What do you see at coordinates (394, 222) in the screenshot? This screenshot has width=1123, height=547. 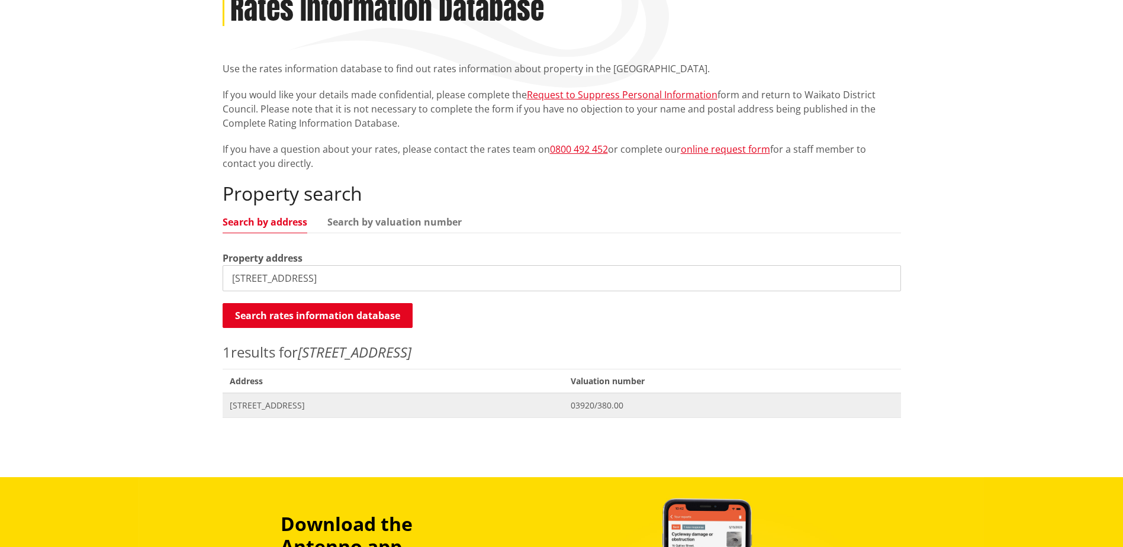 I see `a: Search by valuation number` at bounding box center [394, 222].